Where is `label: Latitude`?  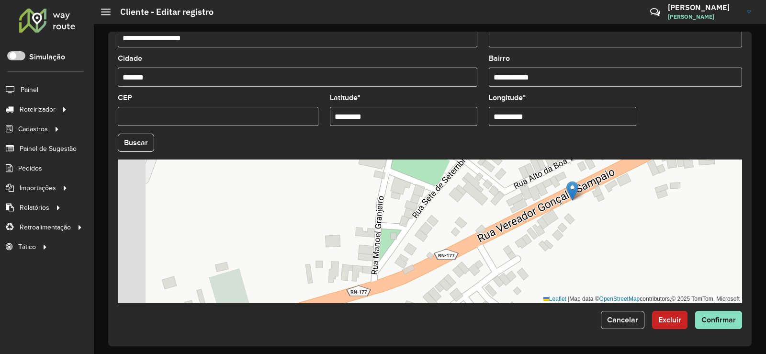
label: Latitude is located at coordinates (345, 98).